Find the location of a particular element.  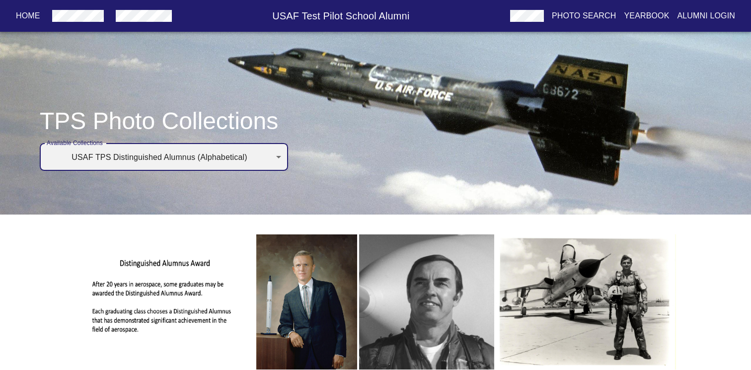

button: Alumni Login is located at coordinates (707, 16).